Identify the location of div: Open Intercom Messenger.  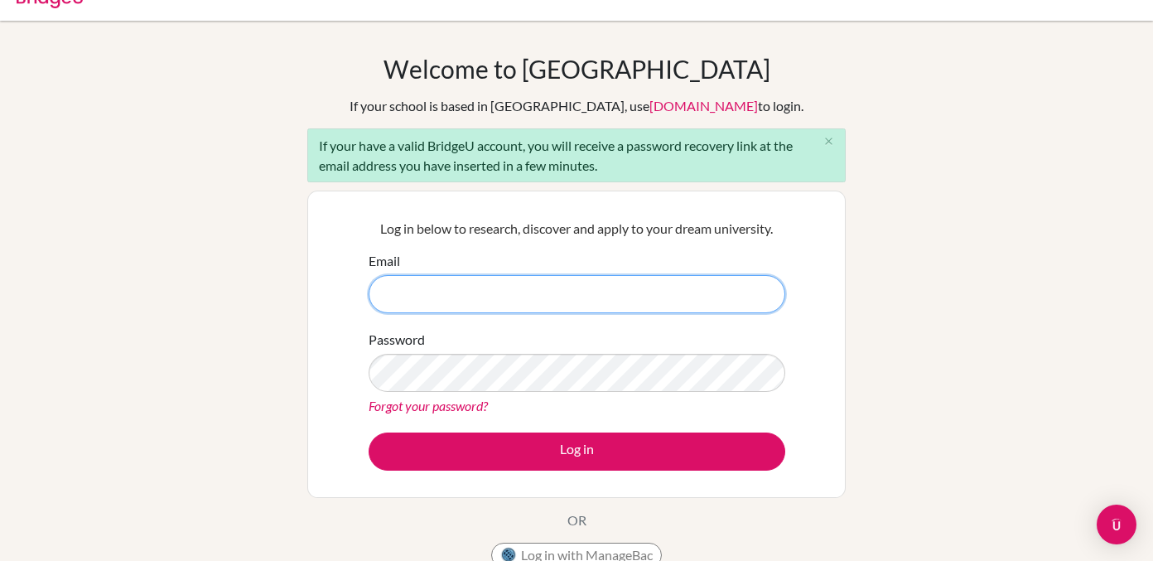
(1117, 524).